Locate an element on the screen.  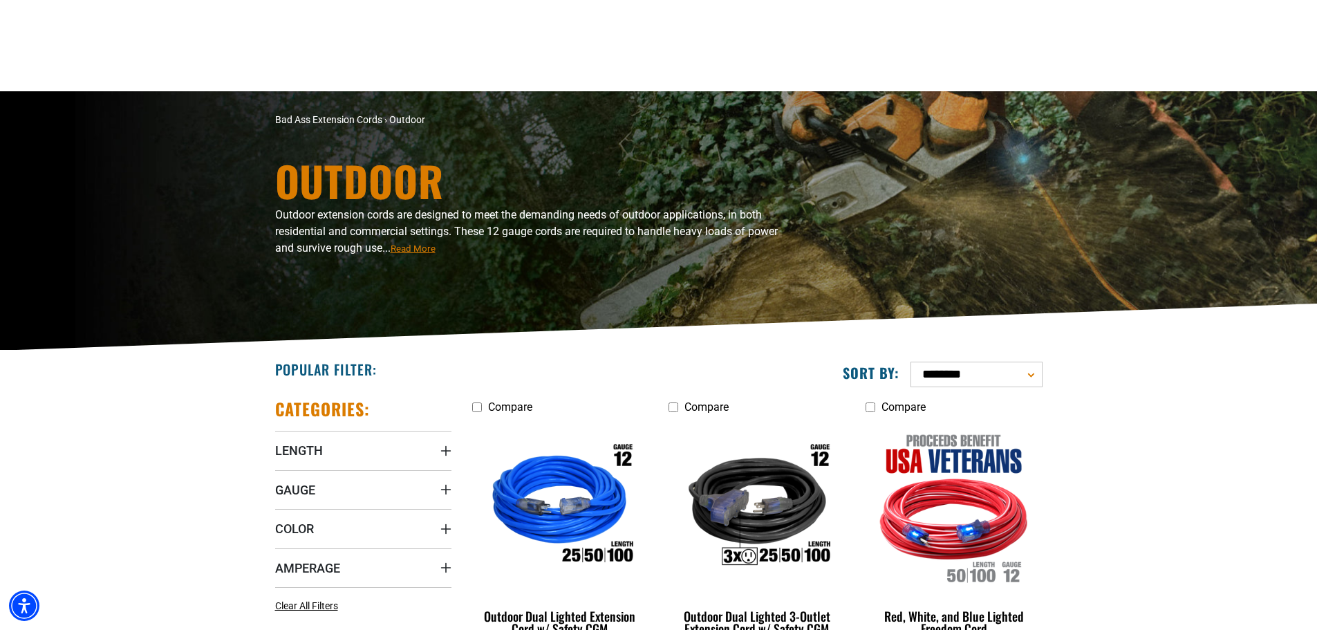
span: Color is located at coordinates (295, 528).